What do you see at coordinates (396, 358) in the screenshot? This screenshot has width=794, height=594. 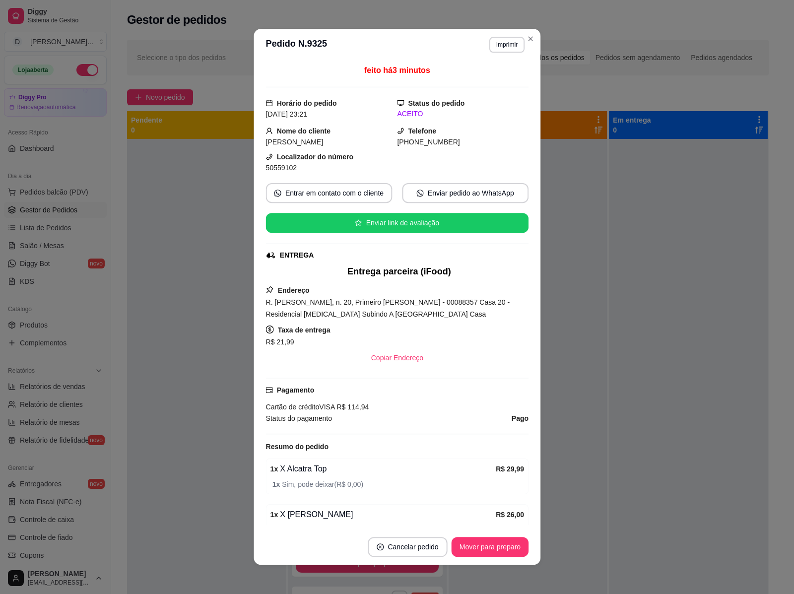 I see `button: Copiar Endereço` at bounding box center [396, 358].